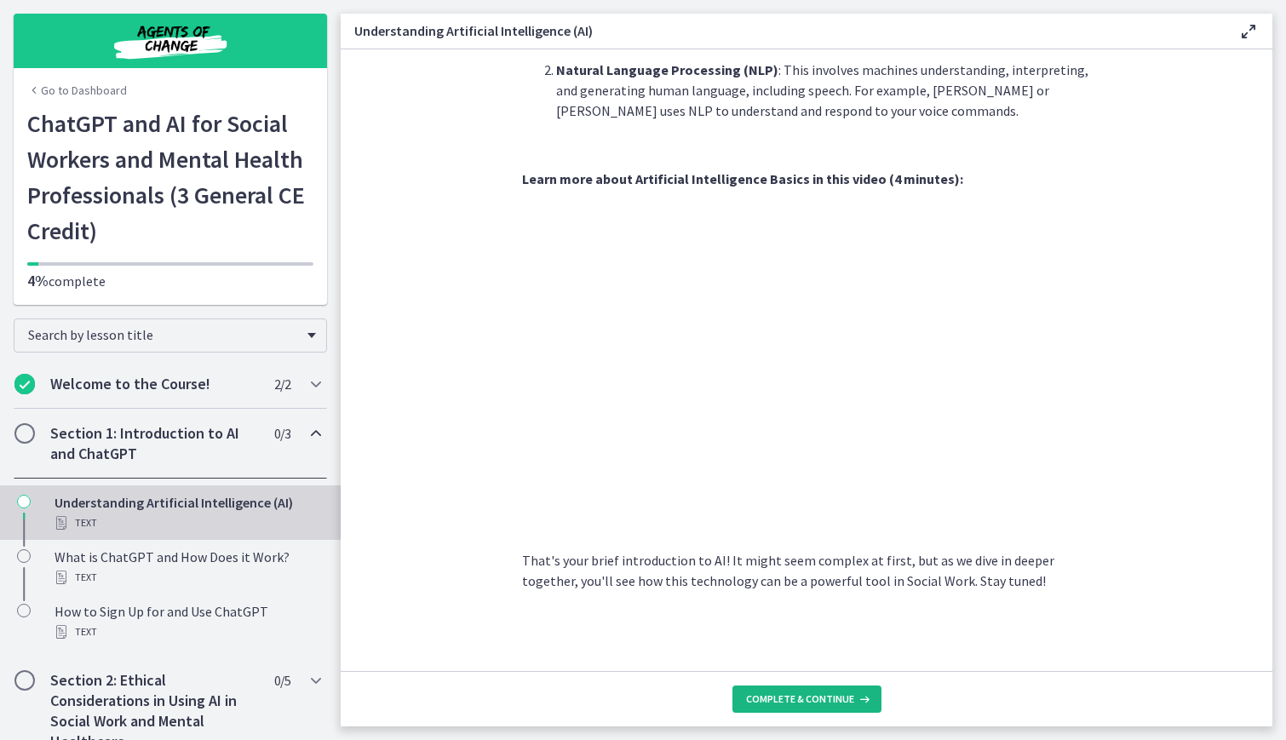  What do you see at coordinates (154, 444) in the screenshot?
I see `h2: Section 1: Introduction to AI and ChatGPT` at bounding box center [154, 444].